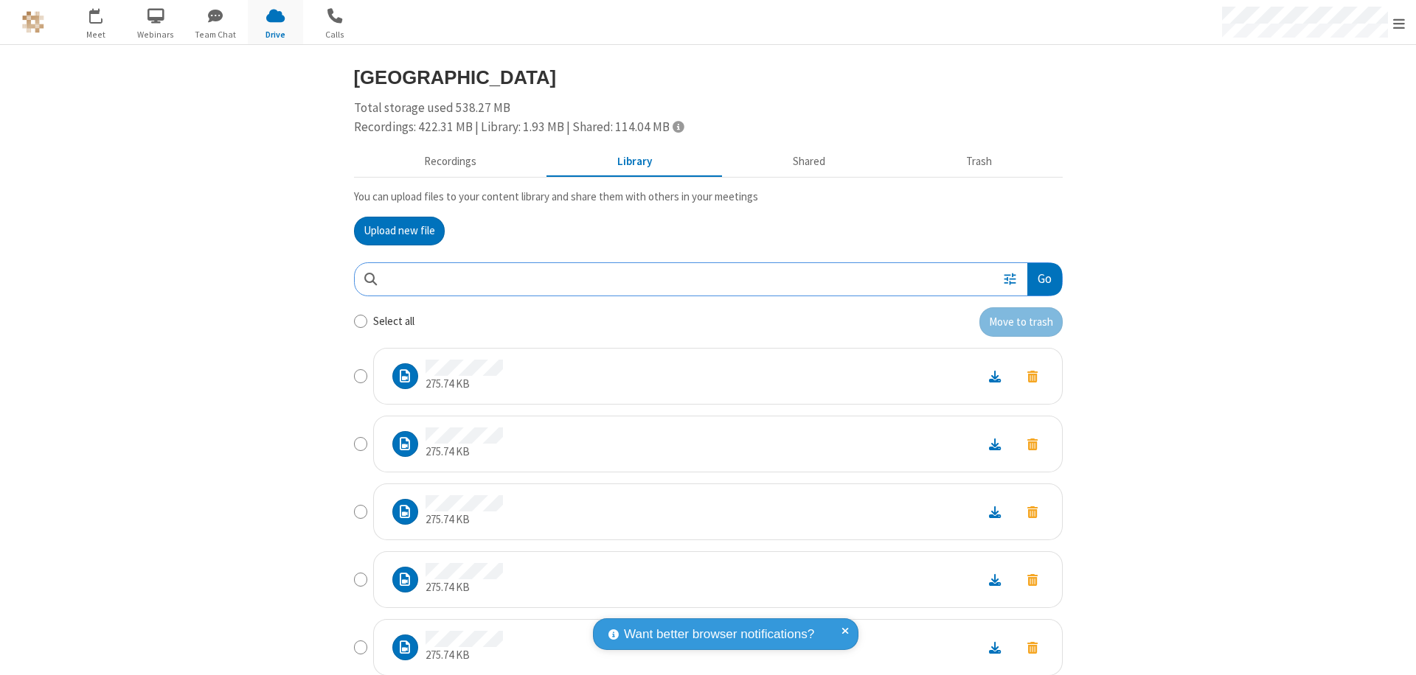 Image resolution: width=1416 pixels, height=675 pixels. Describe the element at coordinates (1044, 279) in the screenshot. I see `button: Go` at that location.